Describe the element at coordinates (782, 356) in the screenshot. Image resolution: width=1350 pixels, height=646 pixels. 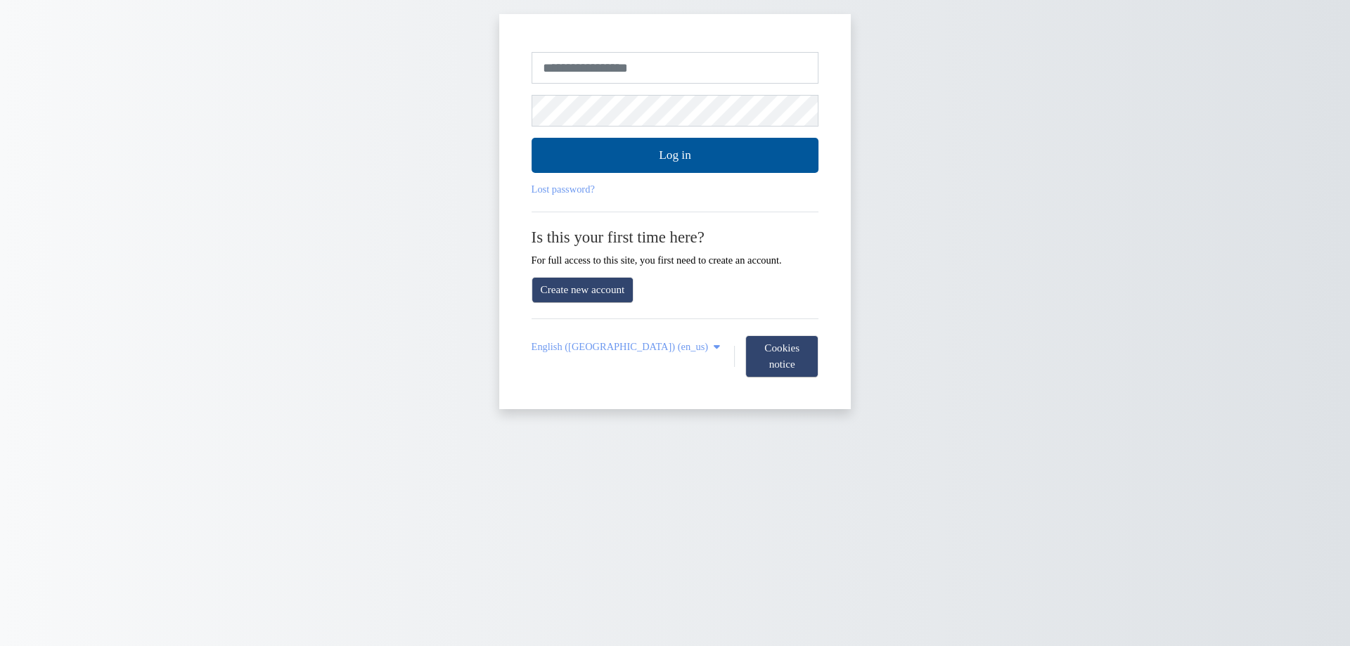
I see `button: Cookies notice` at that location.